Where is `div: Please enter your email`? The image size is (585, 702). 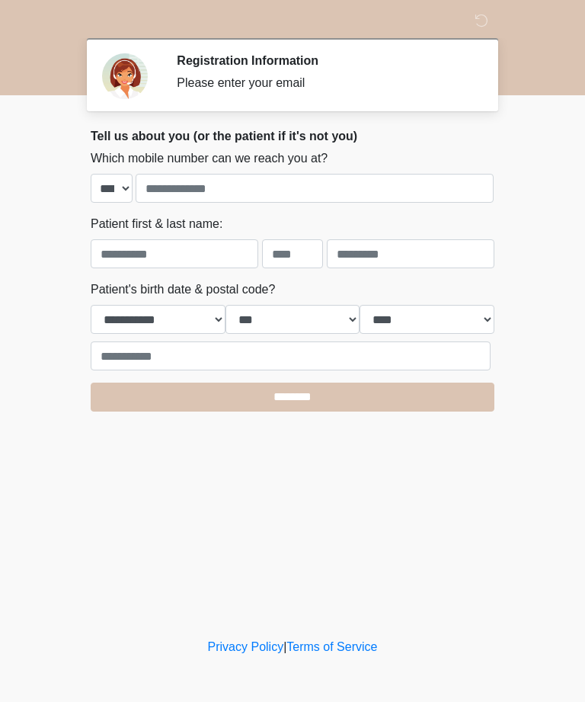 div: Please enter your email is located at coordinates (324, 83).